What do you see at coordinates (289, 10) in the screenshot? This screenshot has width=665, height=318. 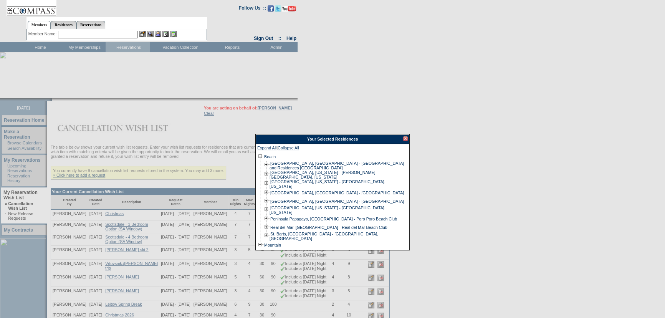 I see `a: Subscribe to our YouTube Channel` at bounding box center [289, 10].